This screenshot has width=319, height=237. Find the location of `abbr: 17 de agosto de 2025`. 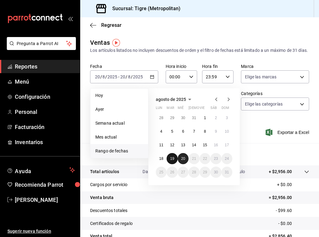

abbr: 17 de agosto de 2025 is located at coordinates (227, 145).